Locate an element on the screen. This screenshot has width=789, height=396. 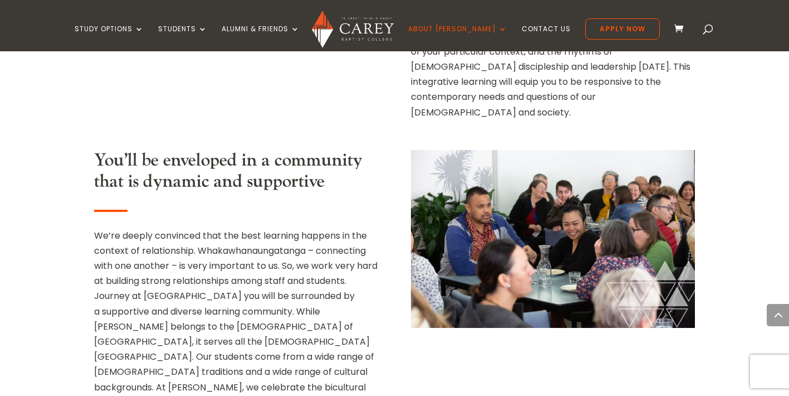
a: Apply Now is located at coordinates (623, 29).